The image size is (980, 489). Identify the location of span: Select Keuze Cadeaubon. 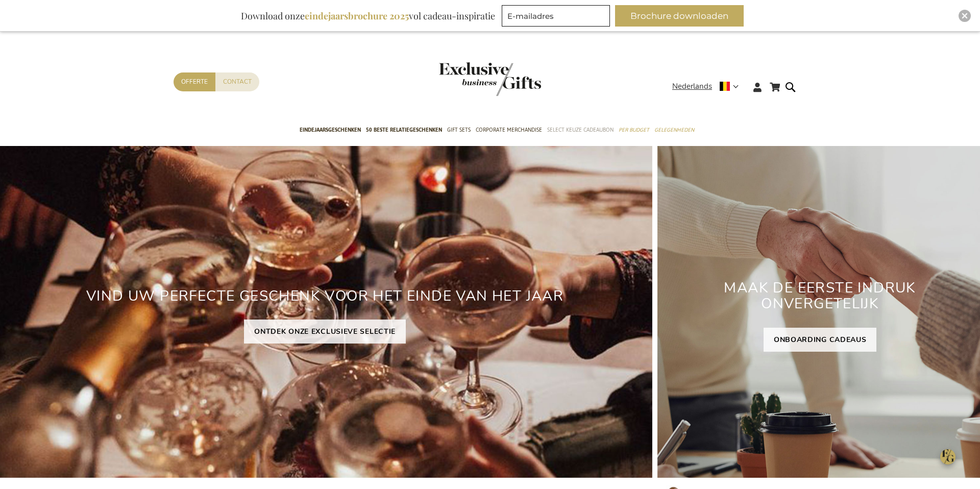
(580, 130).